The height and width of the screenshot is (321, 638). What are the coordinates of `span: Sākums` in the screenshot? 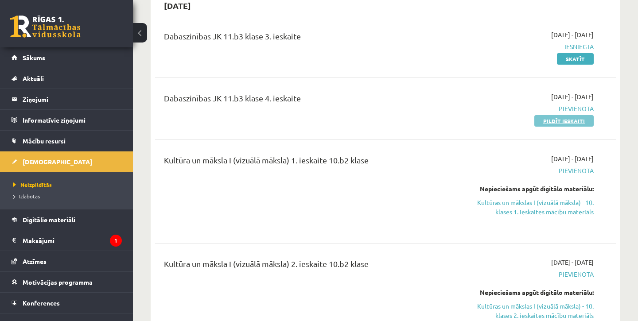 It's located at (34, 58).